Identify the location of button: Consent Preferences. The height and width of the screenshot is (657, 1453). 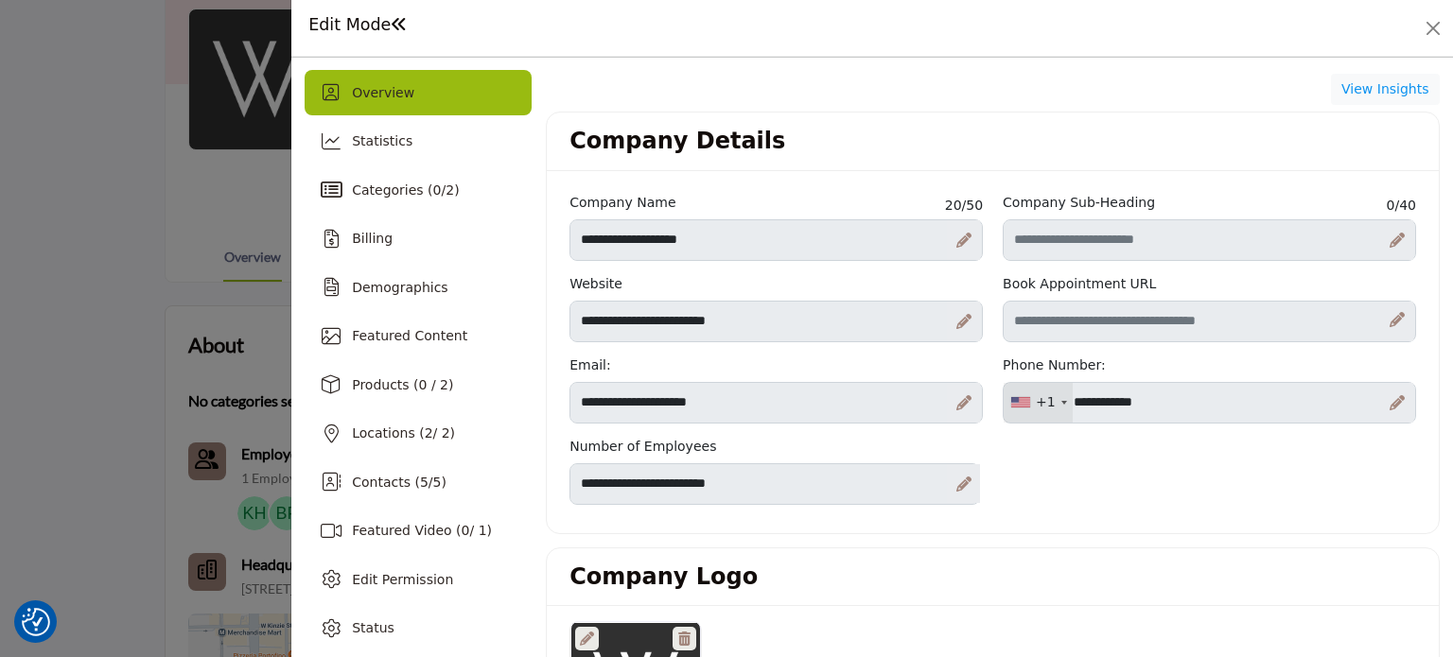
(36, 622).